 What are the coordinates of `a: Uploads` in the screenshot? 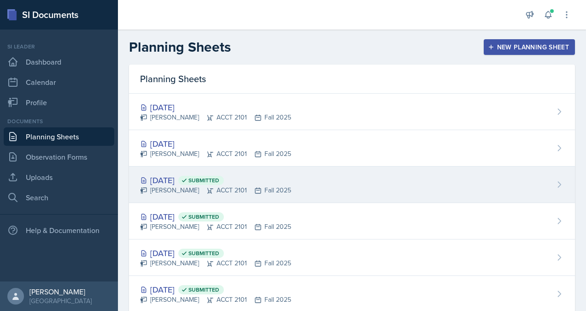 It's located at (59, 177).